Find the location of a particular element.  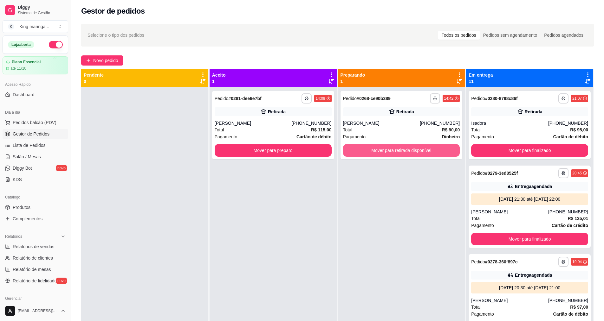

div: Dia a dia is located at coordinates (35, 113).